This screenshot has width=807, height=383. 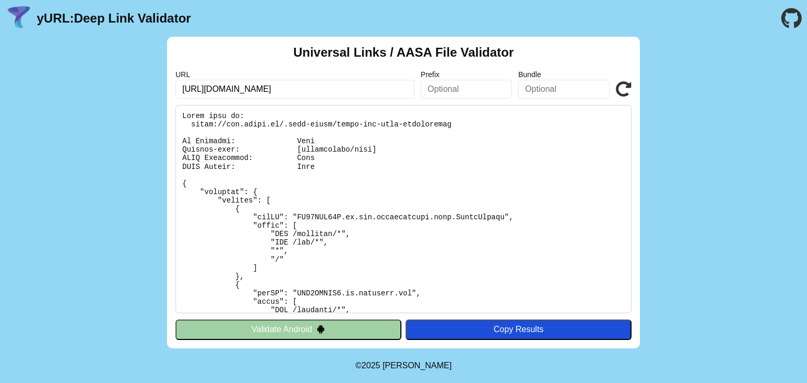 What do you see at coordinates (295, 75) in the screenshot?
I see `label: URL` at bounding box center [295, 75].